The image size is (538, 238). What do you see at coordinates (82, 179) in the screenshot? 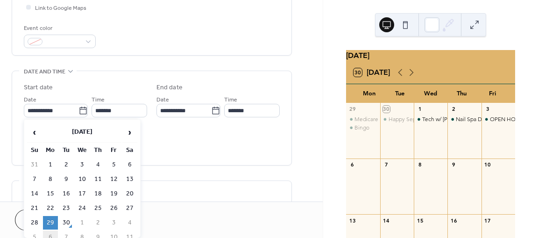
I see `td: 10` at bounding box center [82, 179].